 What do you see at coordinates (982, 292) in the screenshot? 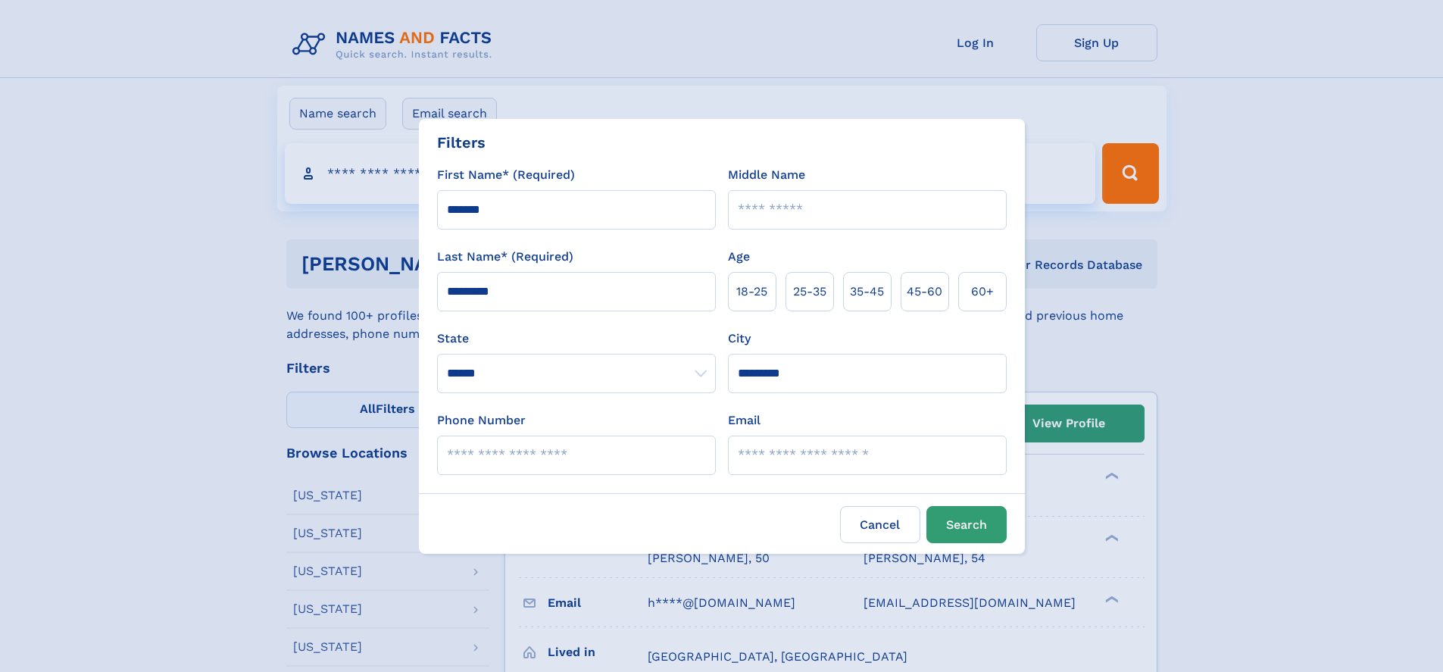
I see `span: 60+` at bounding box center [982, 292].